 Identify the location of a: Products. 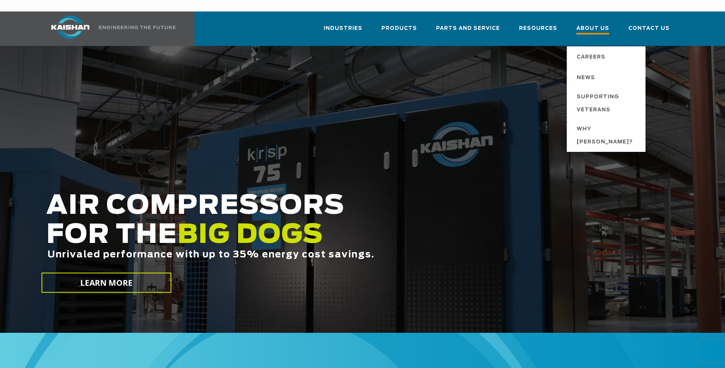
(399, 31).